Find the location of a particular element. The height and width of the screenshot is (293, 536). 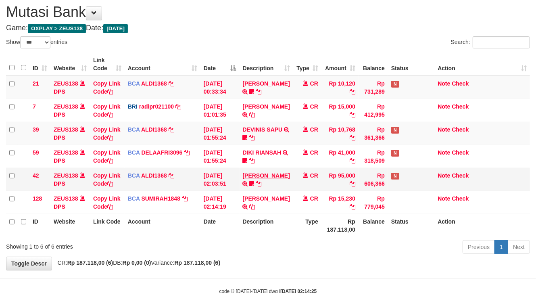

span: BRI is located at coordinates (133, 106).